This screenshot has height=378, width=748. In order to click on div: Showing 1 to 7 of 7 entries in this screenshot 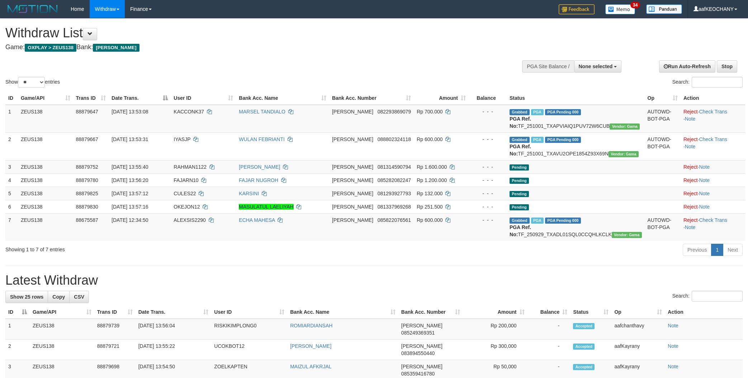, I will do `click(156, 248)`.